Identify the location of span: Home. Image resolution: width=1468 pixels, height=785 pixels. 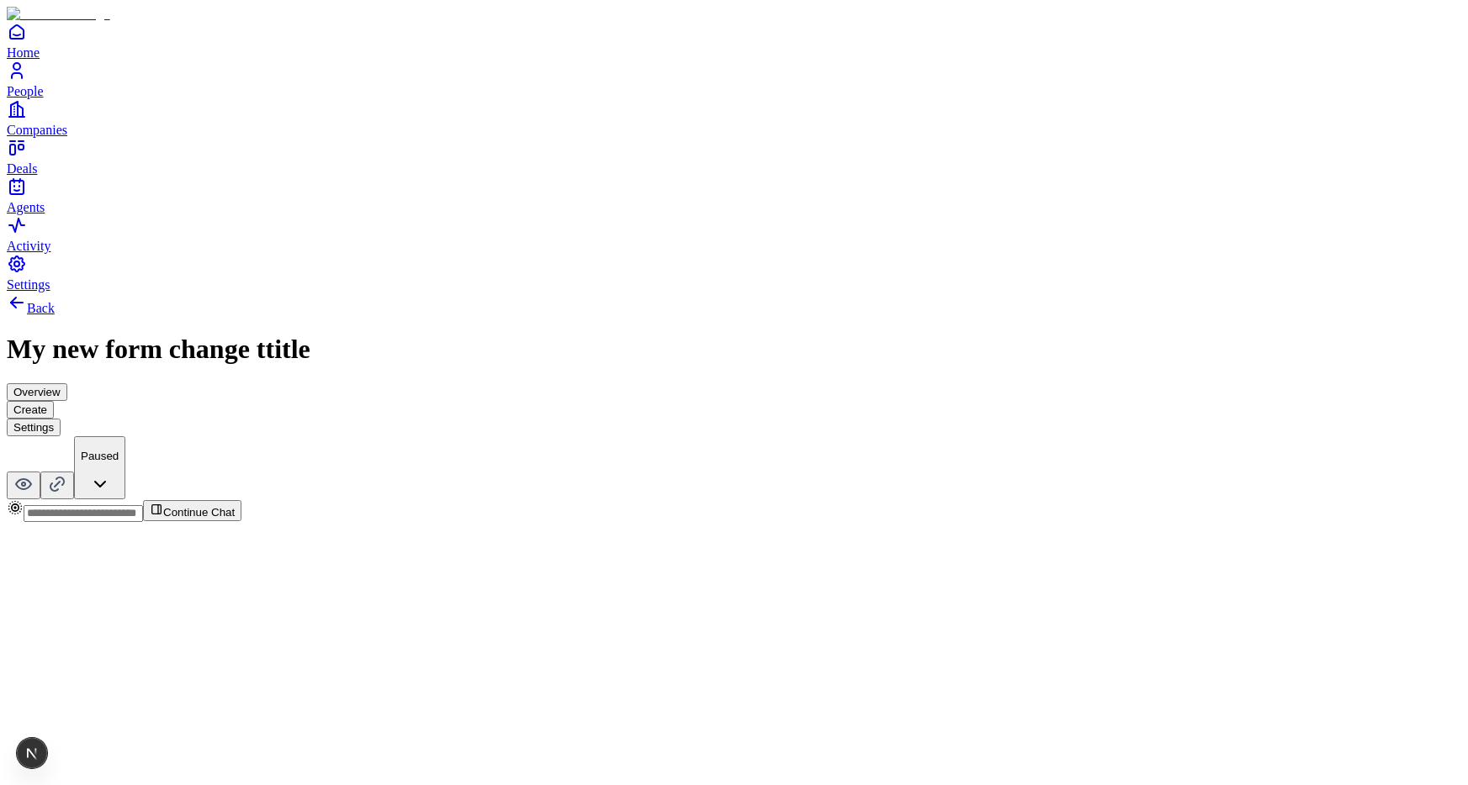
(23, 52).